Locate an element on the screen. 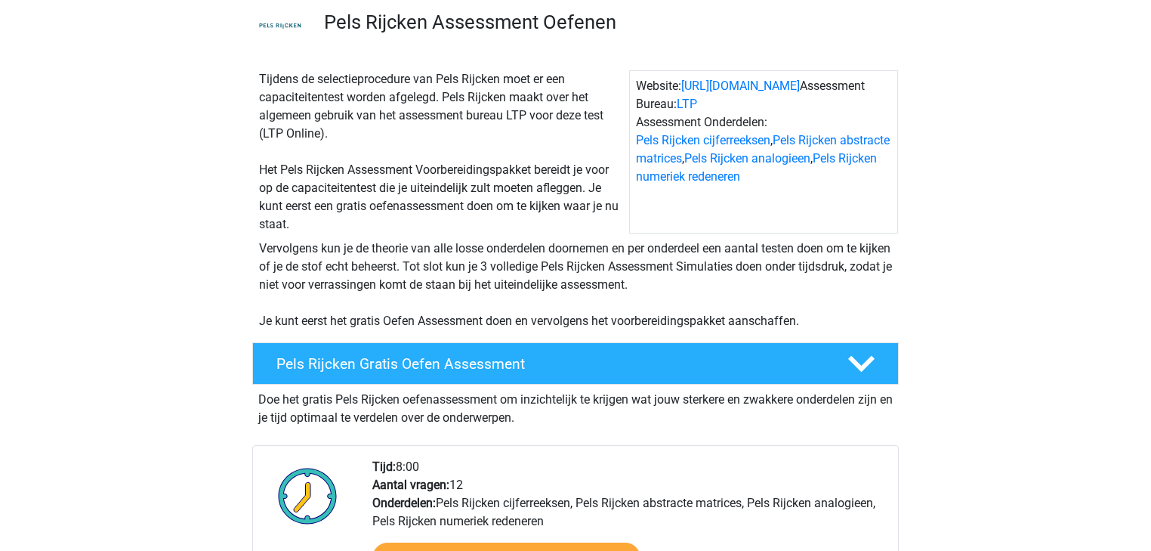 The height and width of the screenshot is (551, 1151). b: Onderdelen: is located at coordinates (404, 502).